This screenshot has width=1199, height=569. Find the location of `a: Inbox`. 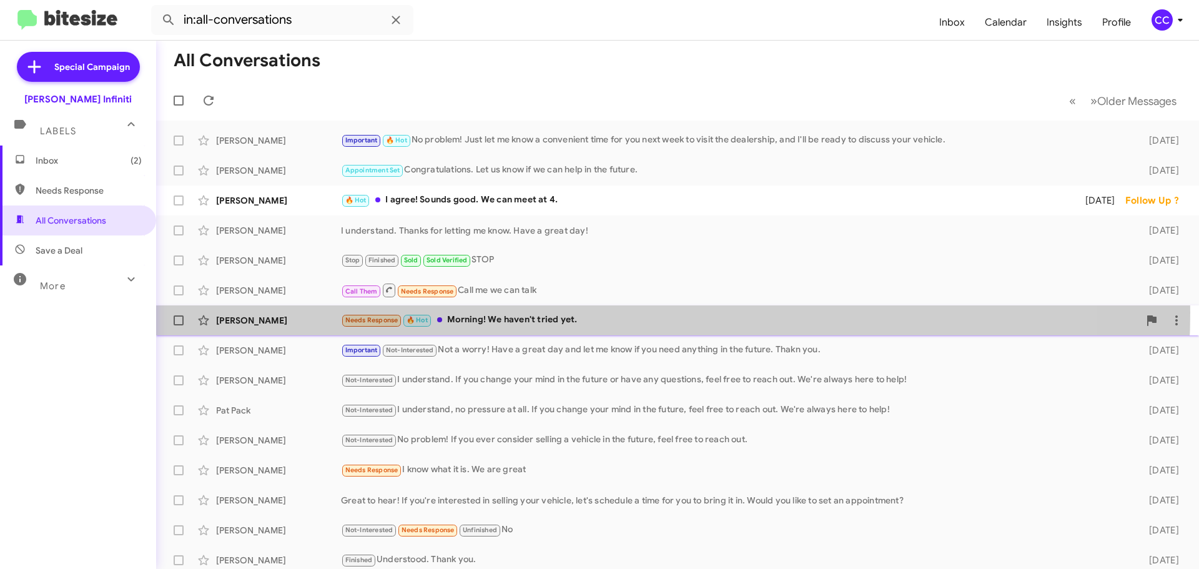

a: Inbox is located at coordinates (951, 22).